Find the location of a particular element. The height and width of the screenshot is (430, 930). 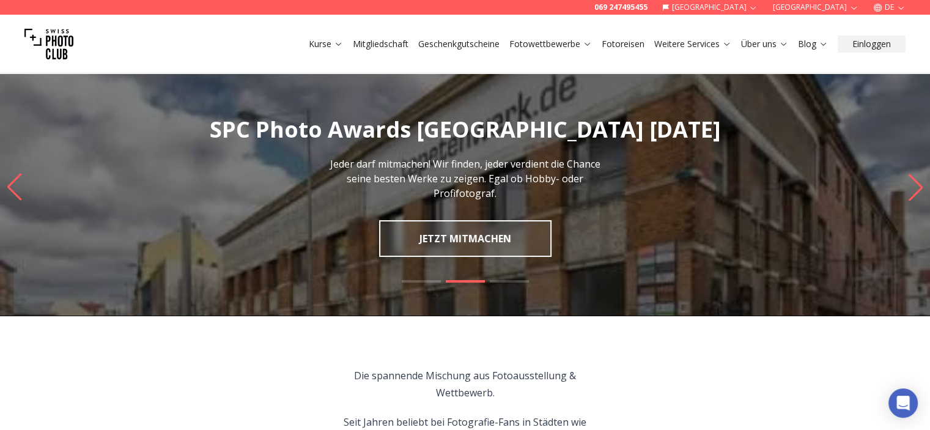

p: Jeder darf mitmachen! Wir finden, jeder verdient die Chance seine besten Werke zu zeigen. Egal ob... is located at coordinates (465, 179).